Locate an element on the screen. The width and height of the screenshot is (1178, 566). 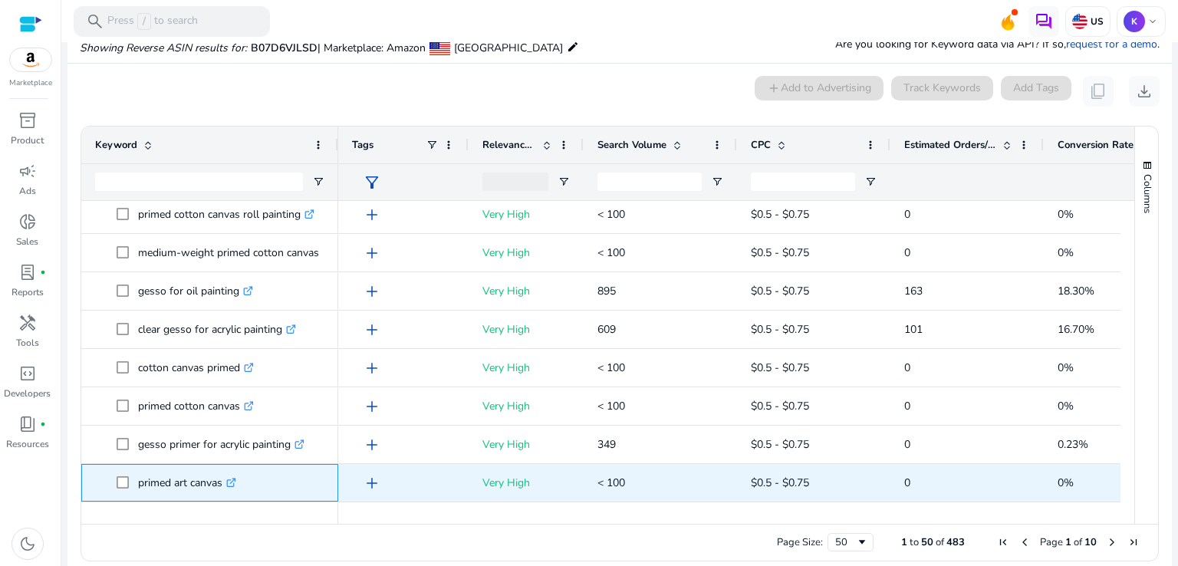
span: 18.30% is located at coordinates (1076, 291).